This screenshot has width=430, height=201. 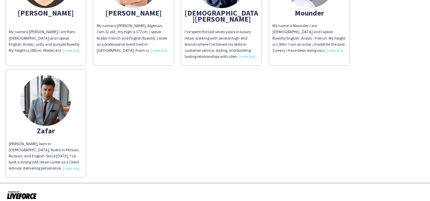 What do you see at coordinates (46, 131) in the screenshot?
I see `div: Zafar` at bounding box center [46, 131].